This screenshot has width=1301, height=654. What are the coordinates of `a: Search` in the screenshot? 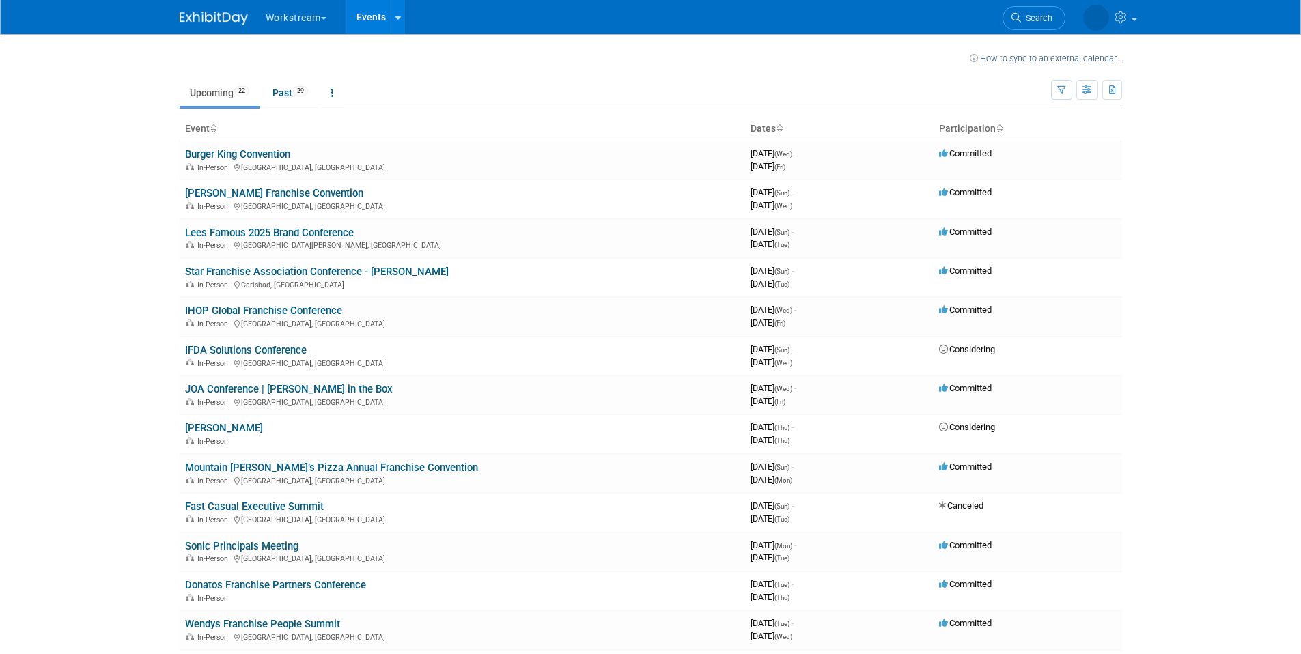 It's located at (1034, 18).